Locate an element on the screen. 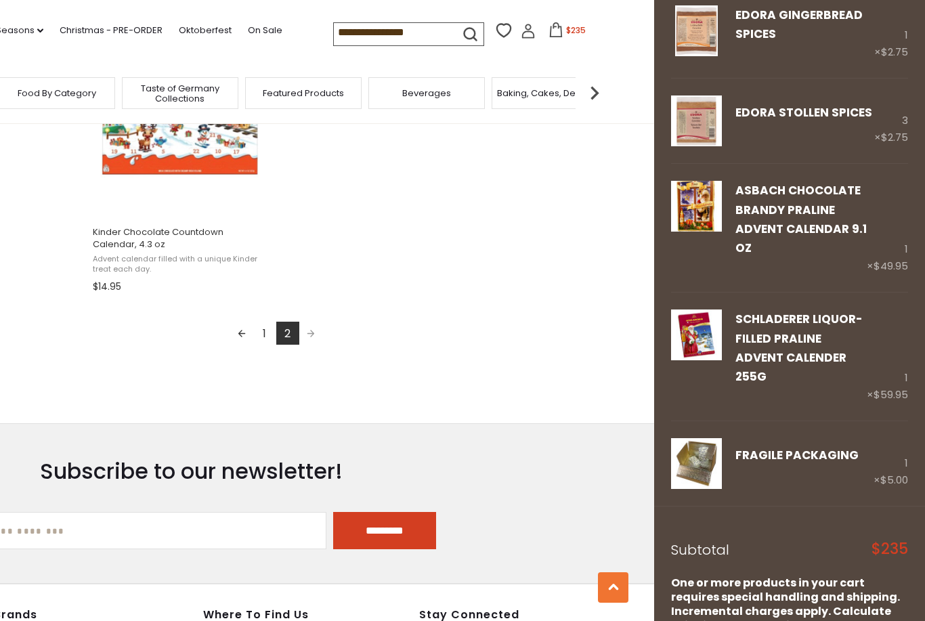  a: 2 is located at coordinates (288, 333).